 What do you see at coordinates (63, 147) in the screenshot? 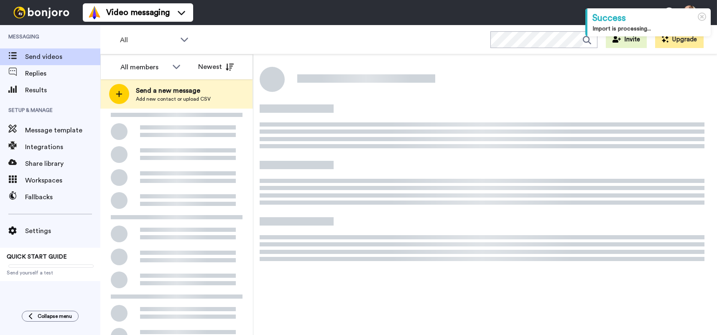
I see `span: Integrations` at bounding box center [63, 147].